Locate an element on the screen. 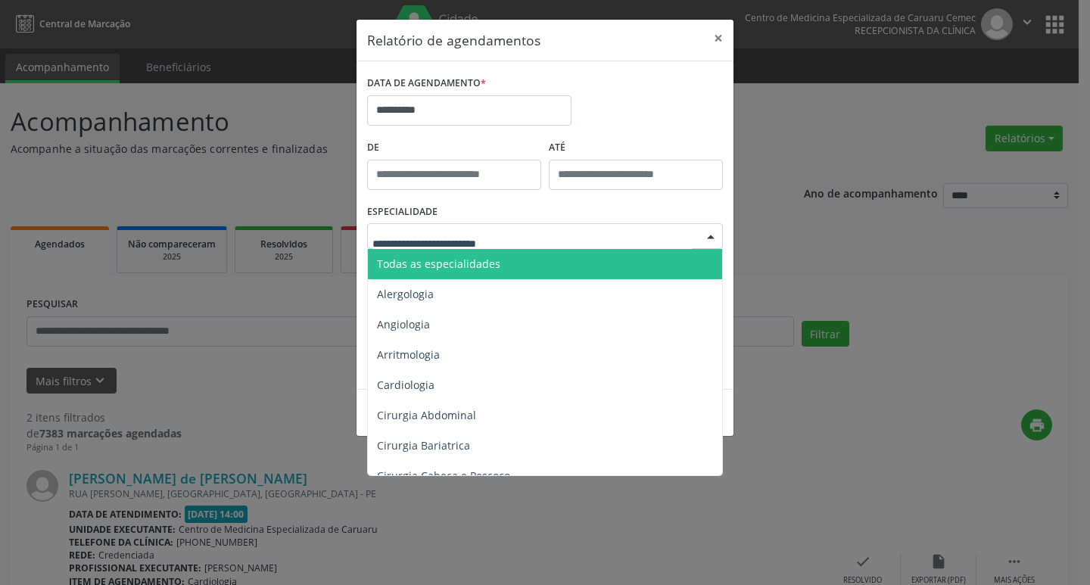 This screenshot has height=585, width=1090. span: Arritmologia is located at coordinates (408, 354).